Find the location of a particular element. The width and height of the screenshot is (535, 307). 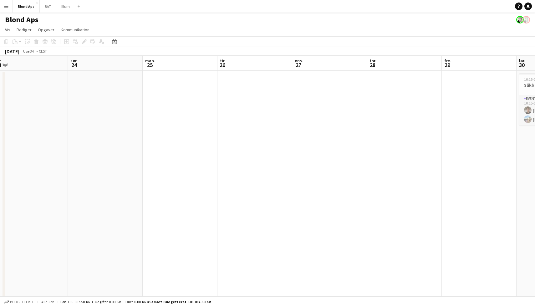

h1: Blond Aps is located at coordinates (22, 20).